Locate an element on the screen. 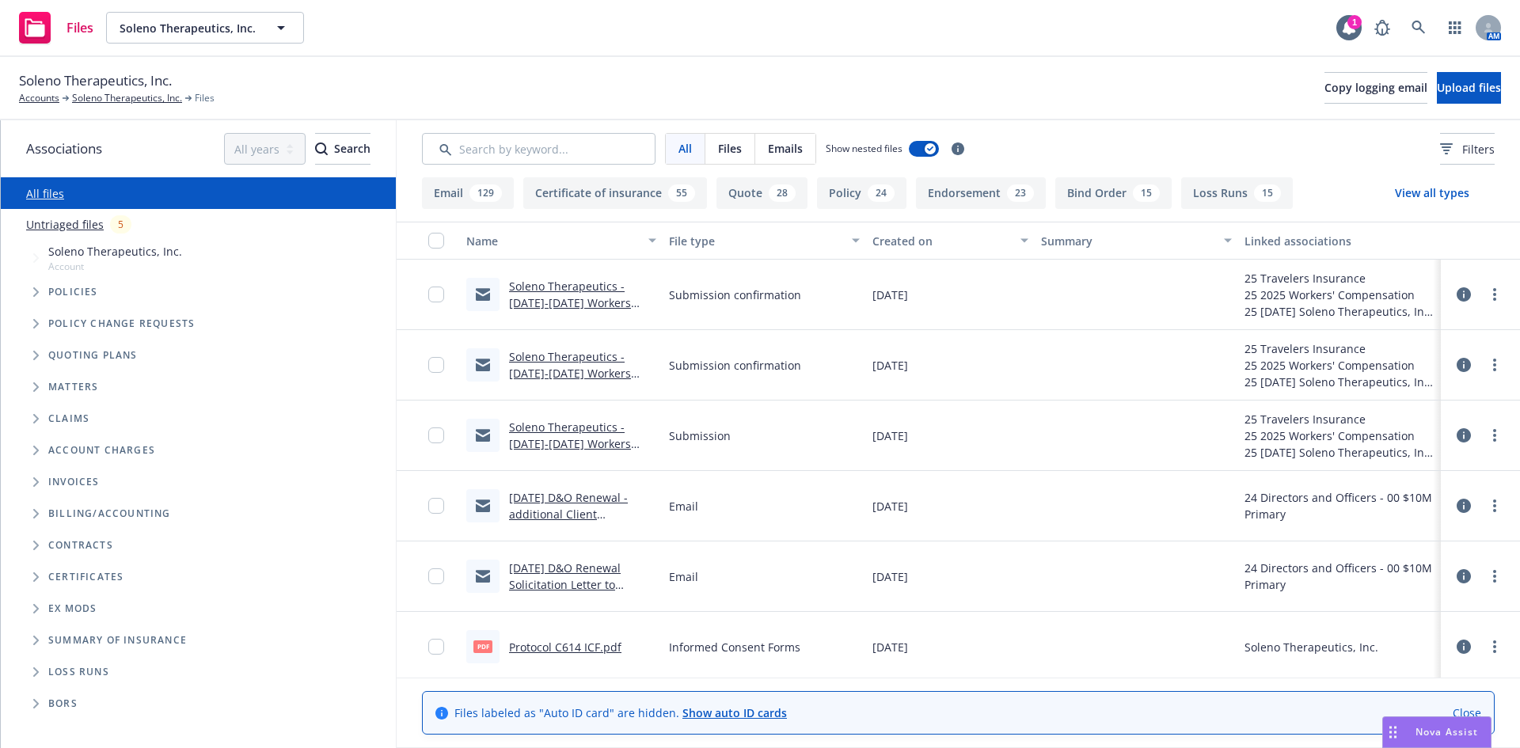 Image resolution: width=1520 pixels, height=748 pixels. div: Name is located at coordinates (552, 241).